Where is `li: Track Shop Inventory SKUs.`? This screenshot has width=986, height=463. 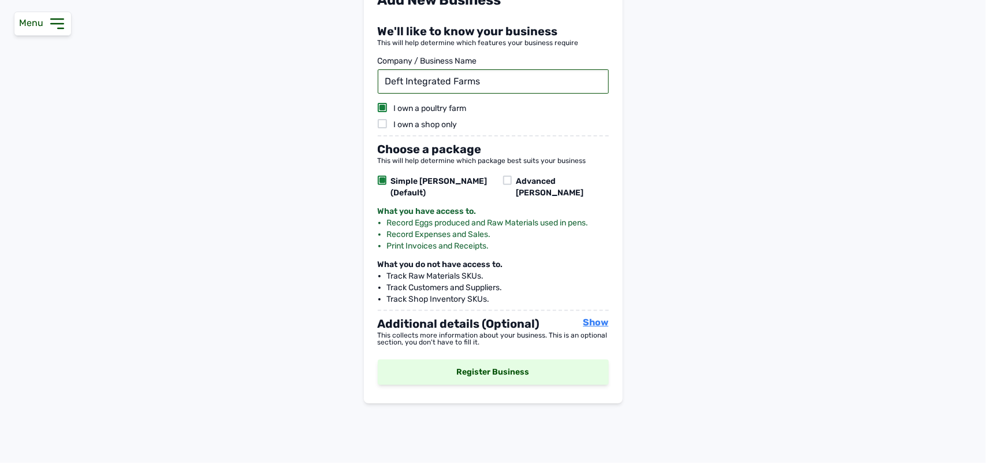 li: Track Shop Inventory SKUs. is located at coordinates (498, 299).